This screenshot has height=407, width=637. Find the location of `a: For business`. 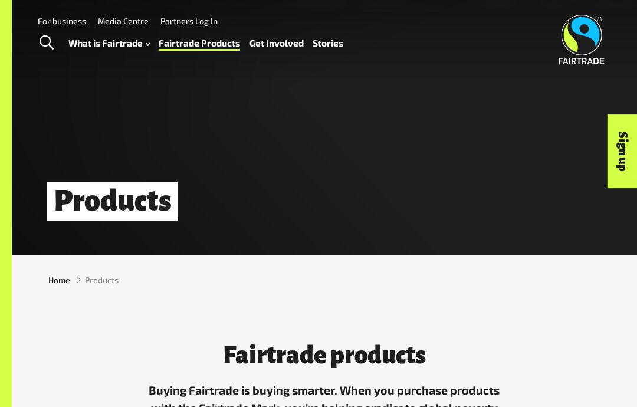

a: For business is located at coordinates (62, 21).